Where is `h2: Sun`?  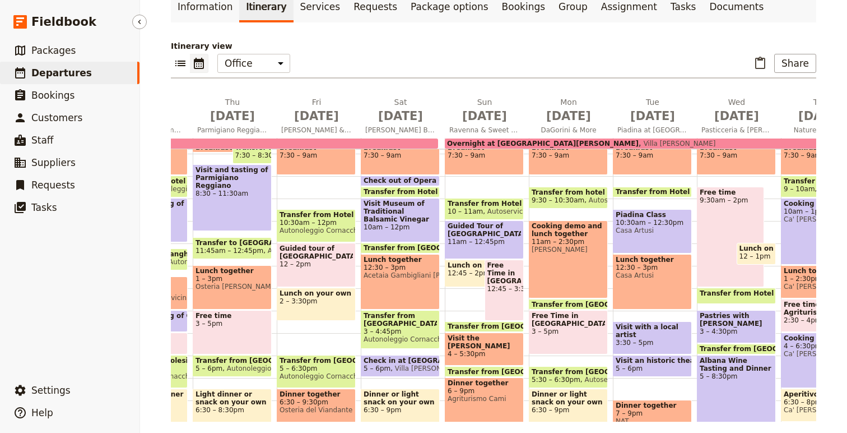
h2: Sun is located at coordinates (485, 110).